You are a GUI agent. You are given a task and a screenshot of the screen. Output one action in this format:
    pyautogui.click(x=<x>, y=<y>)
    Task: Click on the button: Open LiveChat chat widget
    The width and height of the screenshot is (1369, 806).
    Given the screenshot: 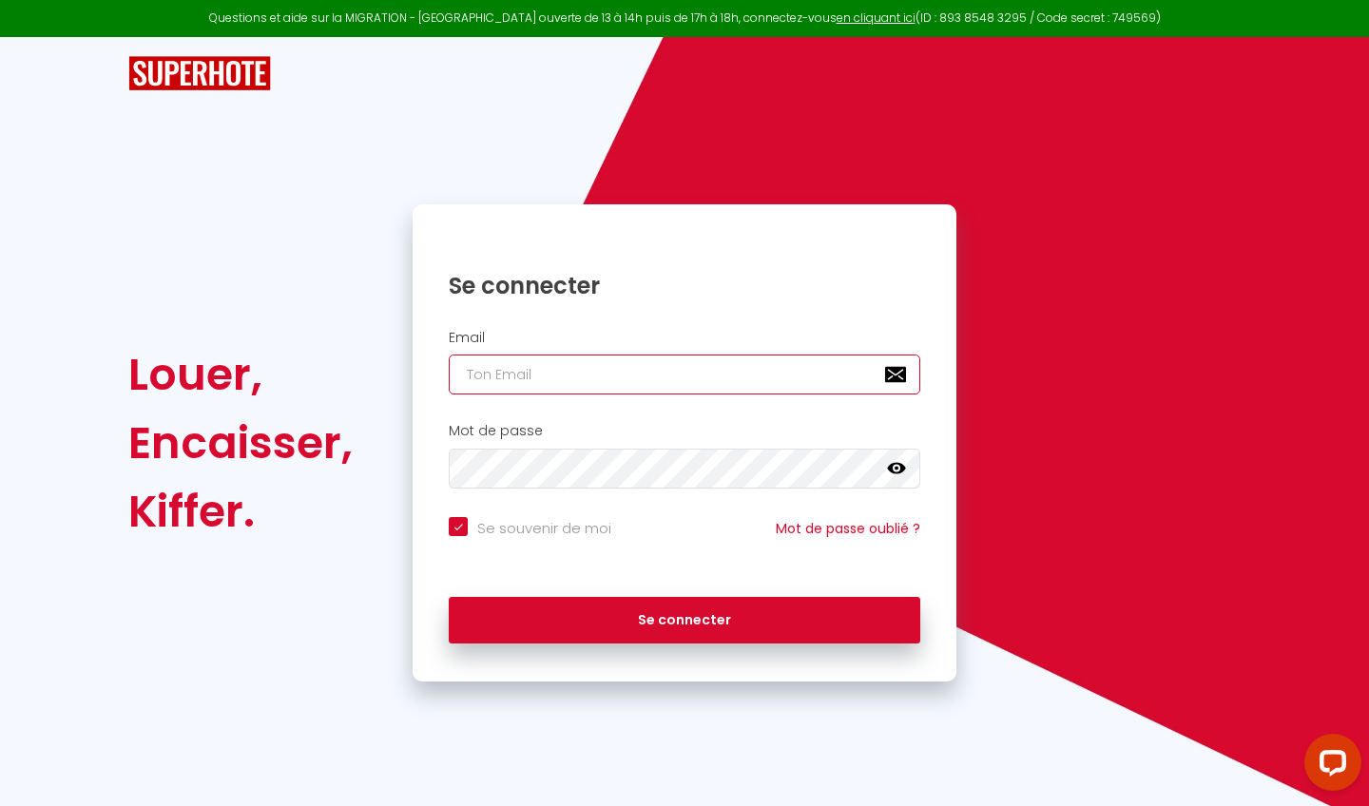 What is the action you would take?
    pyautogui.click(x=44, y=36)
    